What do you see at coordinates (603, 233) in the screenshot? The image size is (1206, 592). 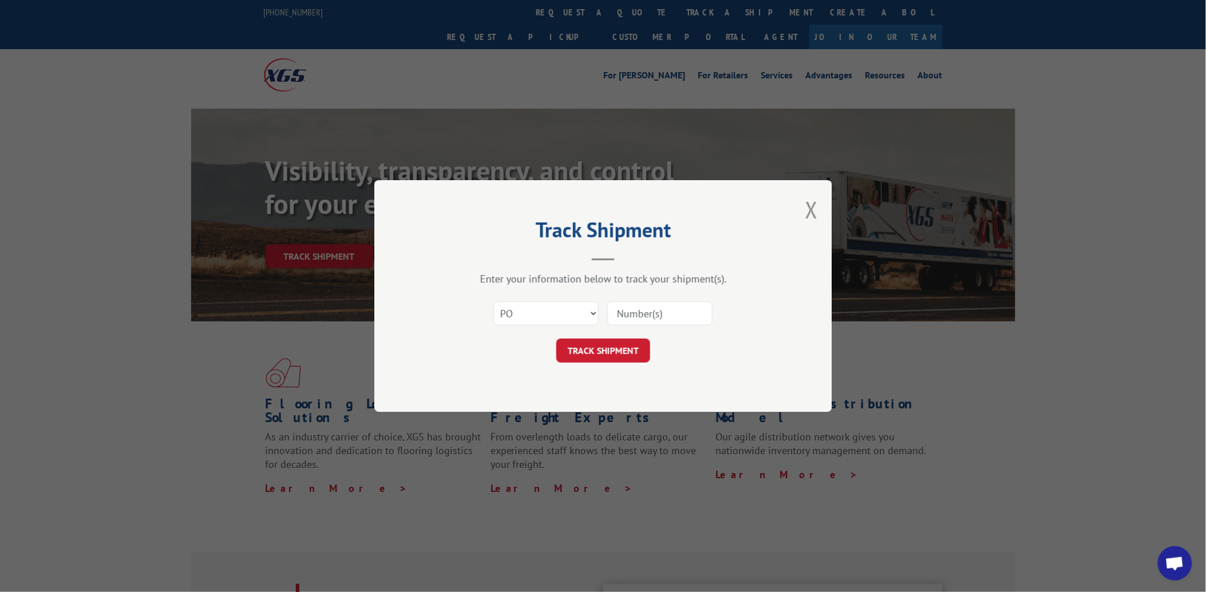 I see `h2: Track Shipment` at bounding box center [603, 233].